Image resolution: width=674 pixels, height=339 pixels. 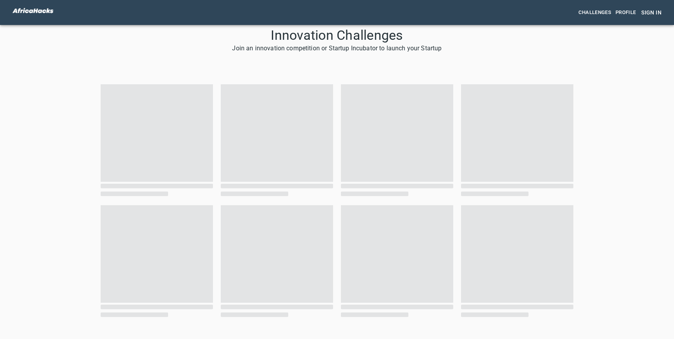 What do you see at coordinates (337, 48) in the screenshot?
I see `p: Join an innovation competition or Startup Incubator to launch your Startup` at bounding box center [337, 48].